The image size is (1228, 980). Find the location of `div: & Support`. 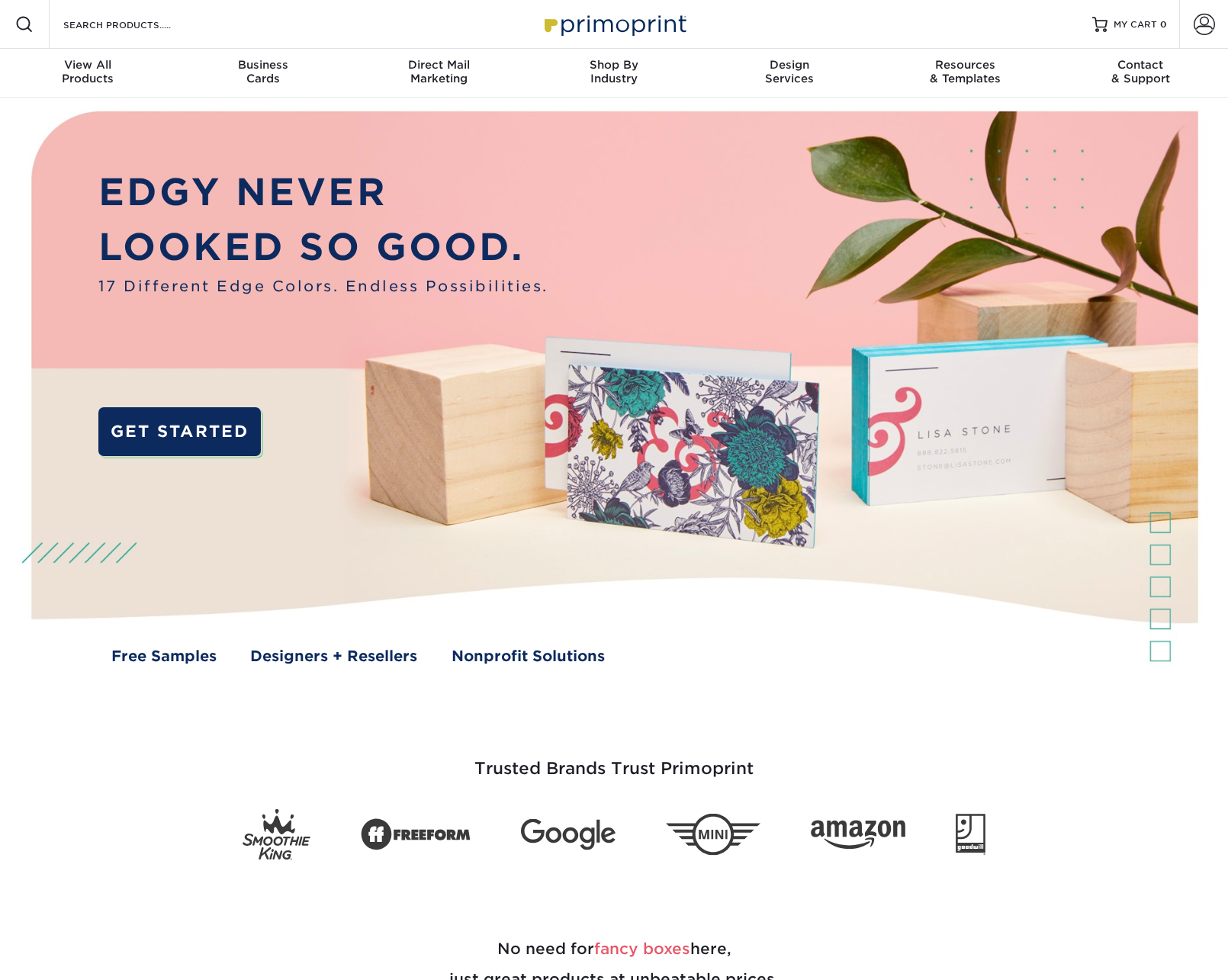

div: & Support is located at coordinates (1140, 71).